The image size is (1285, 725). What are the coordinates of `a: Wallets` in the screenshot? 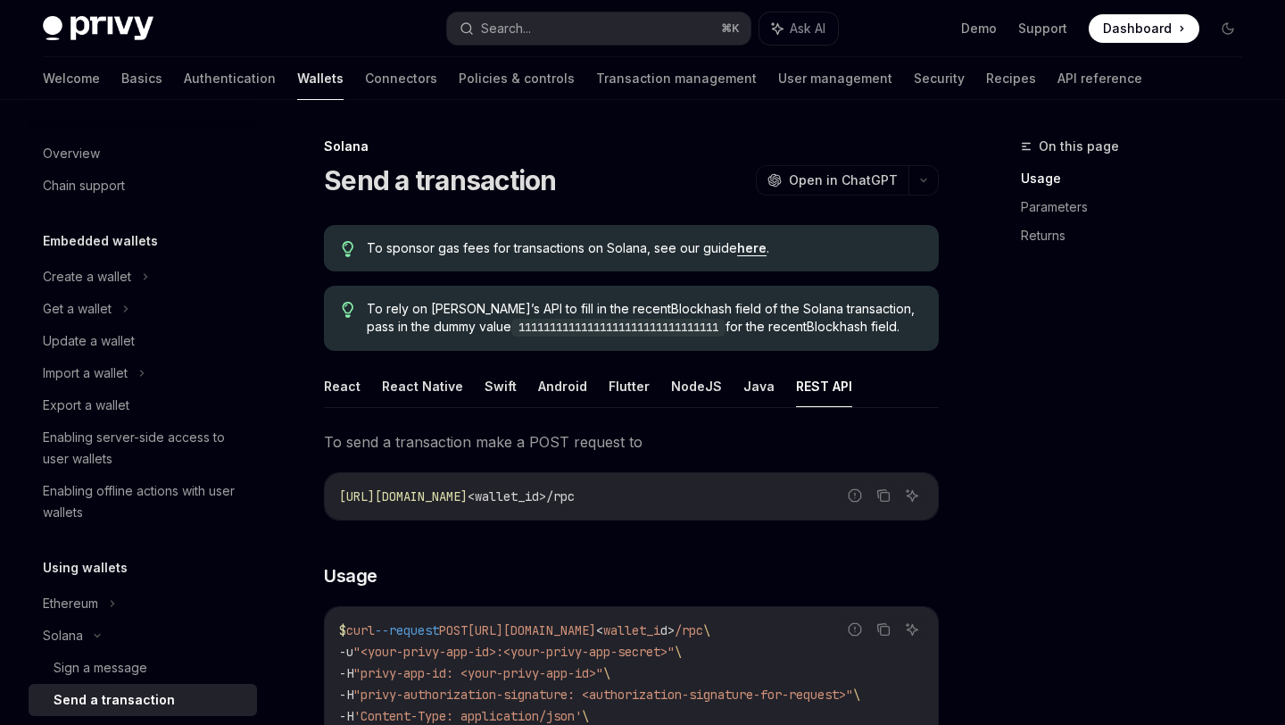 It's located at (320, 79).